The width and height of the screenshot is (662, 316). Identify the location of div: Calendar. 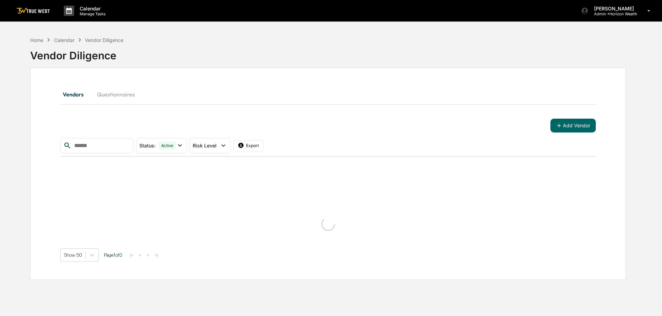
(64, 40).